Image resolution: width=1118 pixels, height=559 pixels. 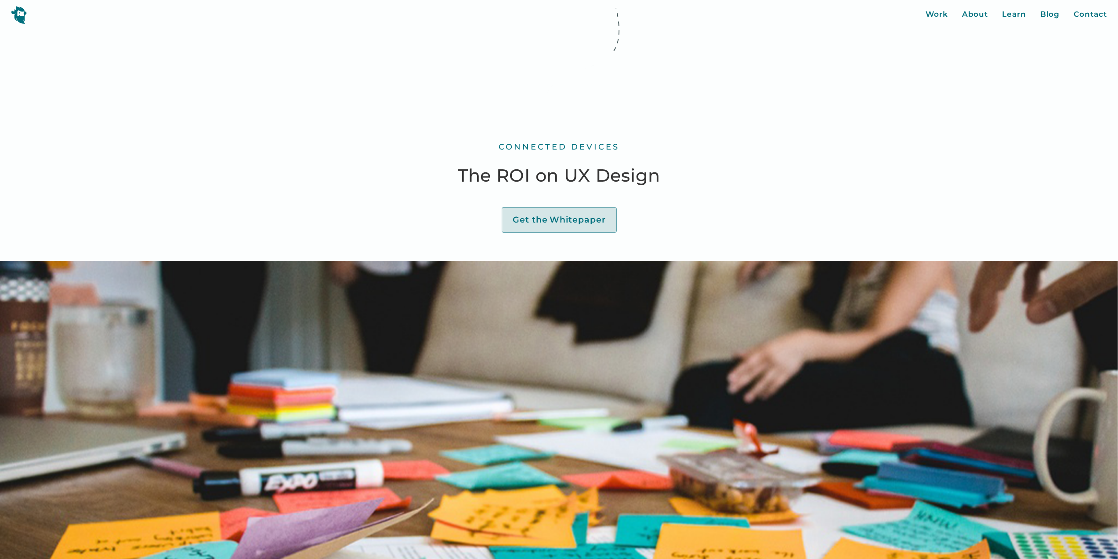 What do you see at coordinates (937, 15) in the screenshot?
I see `div: Work` at bounding box center [937, 15].